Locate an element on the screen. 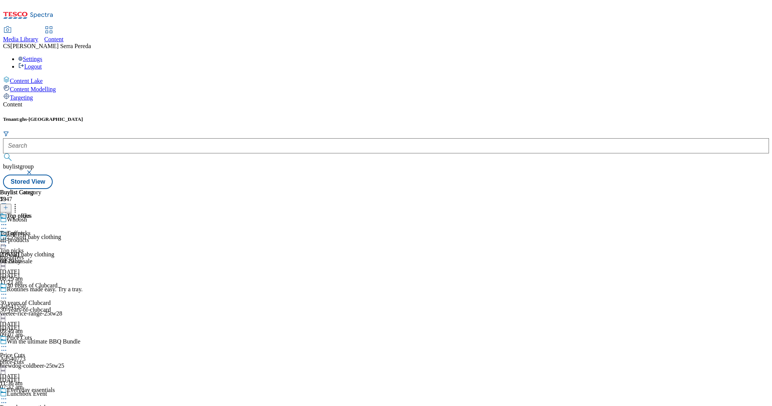 The image size is (772, 406). a: Content is located at coordinates (54, 35).